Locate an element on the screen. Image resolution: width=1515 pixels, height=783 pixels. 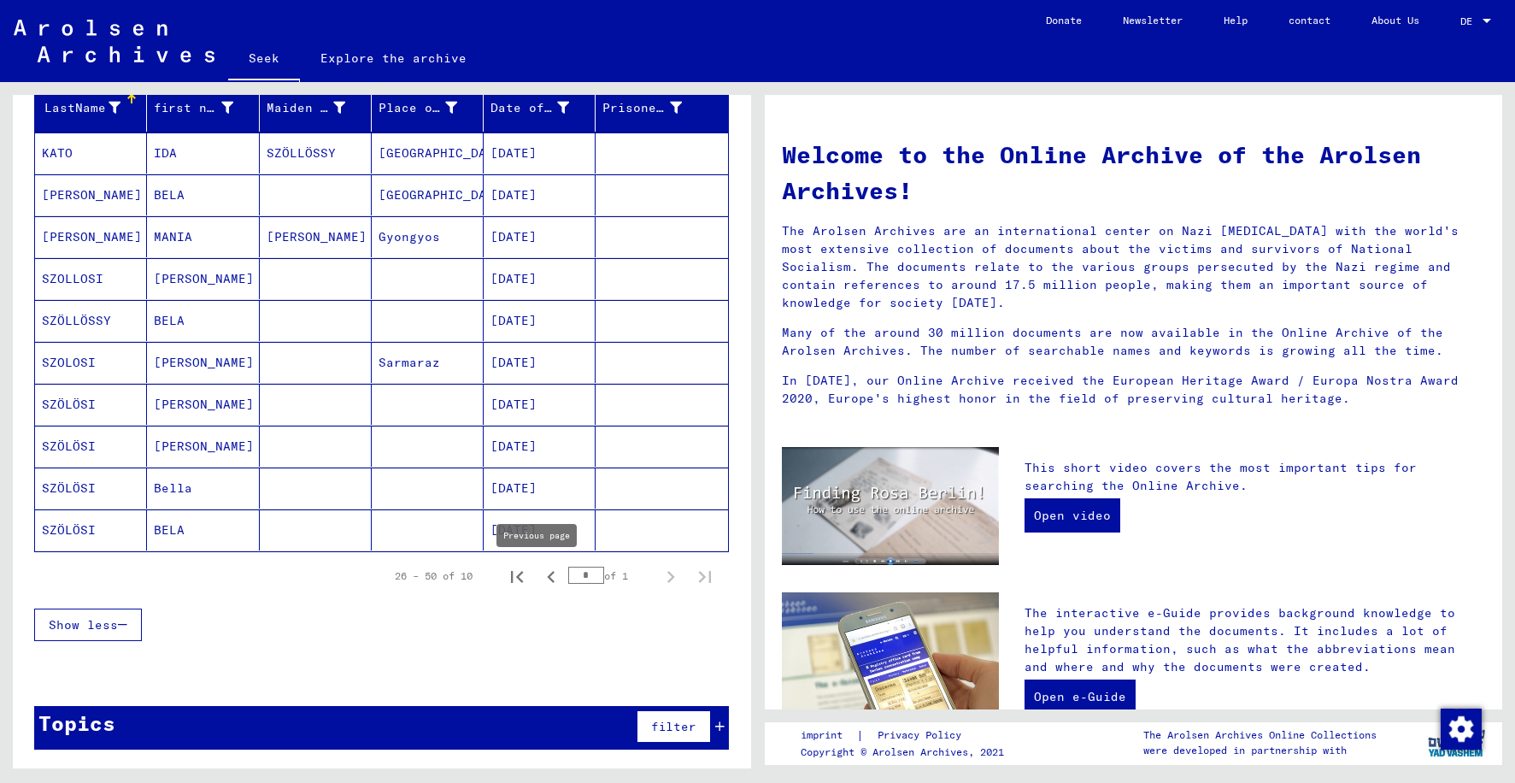
font: The interactive e-Guide provides background knowledge to help you understand the documents. It in... is located at coordinates (1240, 639).